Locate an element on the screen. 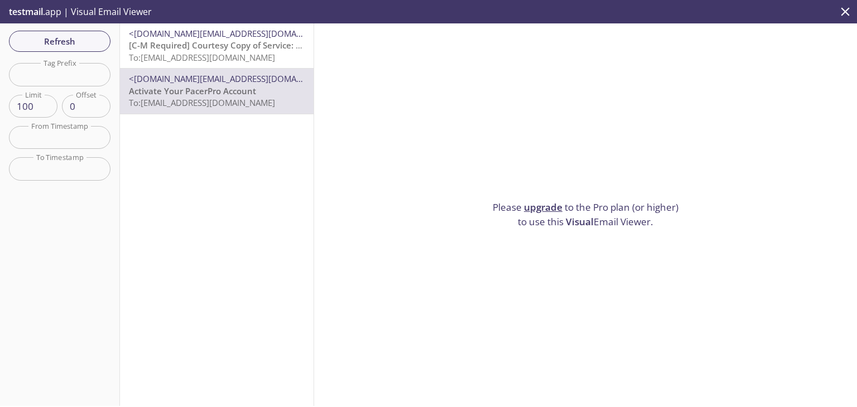 The width and height of the screenshot is (857, 407). span: Activate Your PacerPro Account is located at coordinates (192, 91).